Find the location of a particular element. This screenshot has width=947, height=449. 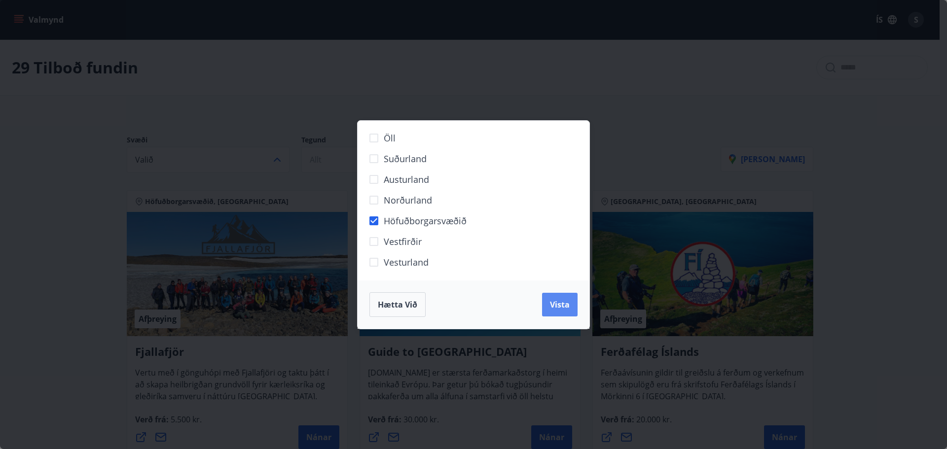

span: Austurland is located at coordinates (406, 180).